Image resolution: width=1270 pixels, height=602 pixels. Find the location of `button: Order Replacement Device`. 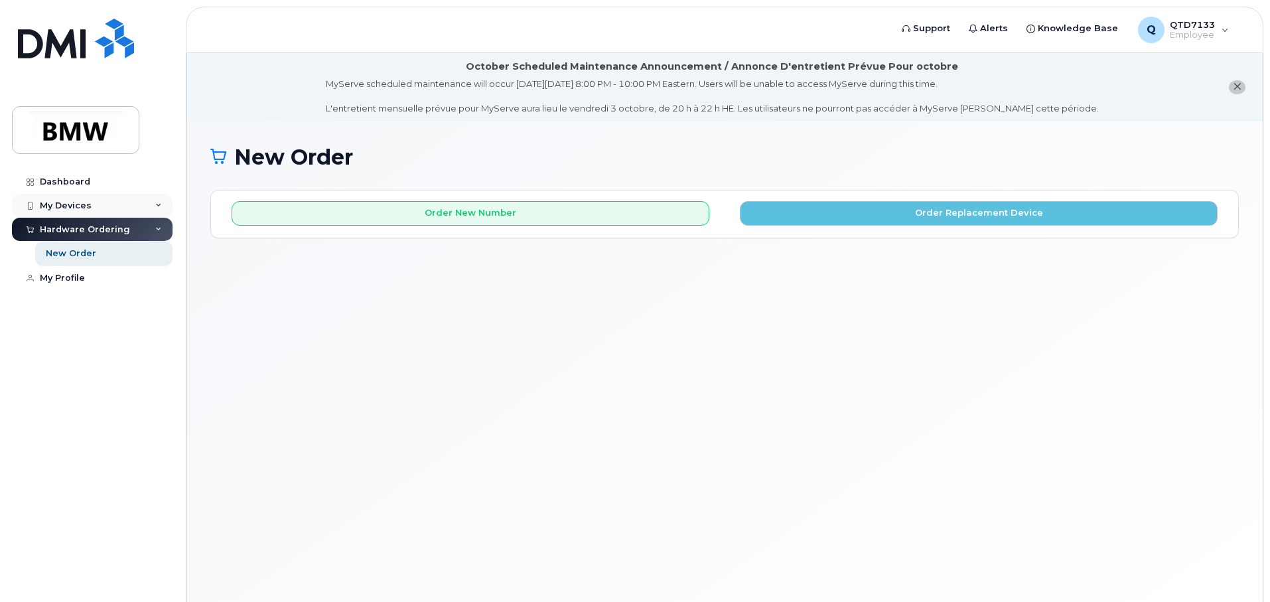

button: Order Replacement Device is located at coordinates (979, 213).